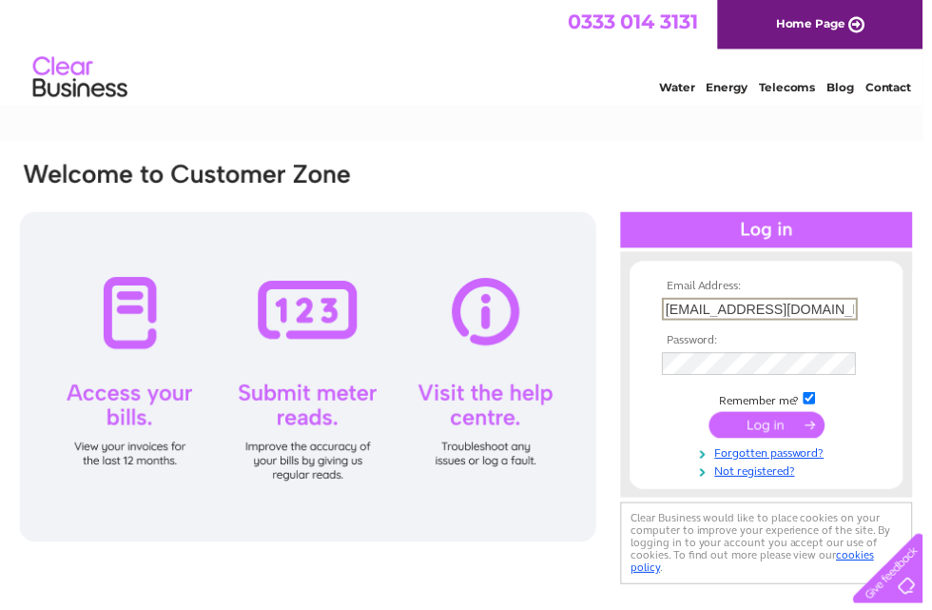 The width and height of the screenshot is (932, 610). Describe the element at coordinates (776, 456) in the screenshot. I see `a: Forgotten password?` at that location.